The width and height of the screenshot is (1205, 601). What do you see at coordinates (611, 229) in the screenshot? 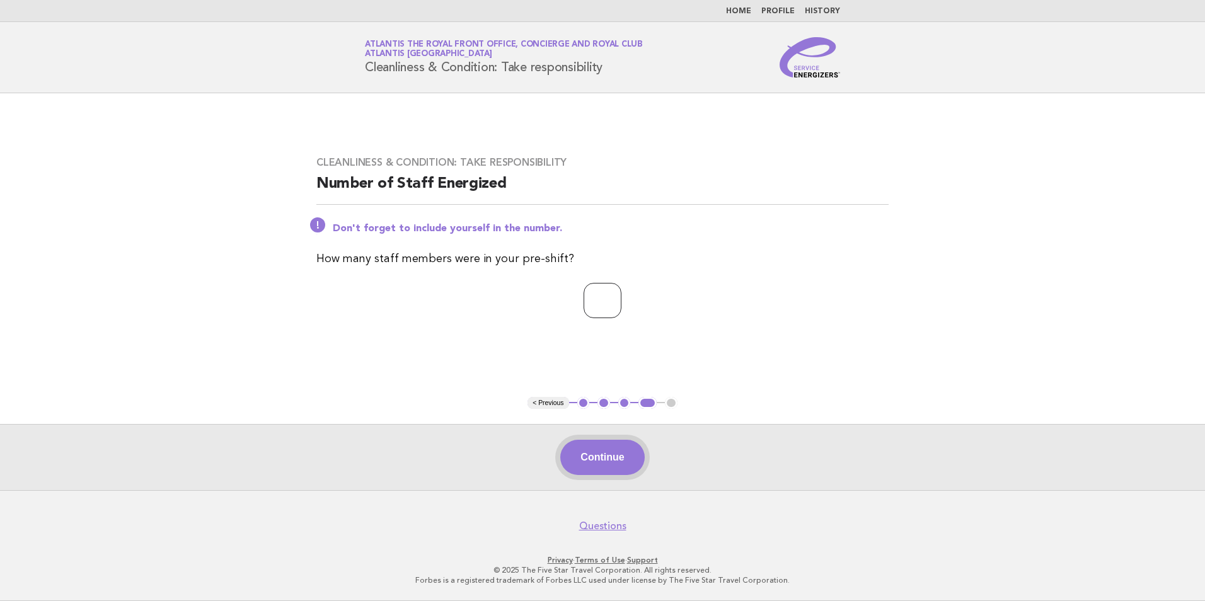
I see `p: Don't forget to include yourself in the number.` at bounding box center [611, 229].